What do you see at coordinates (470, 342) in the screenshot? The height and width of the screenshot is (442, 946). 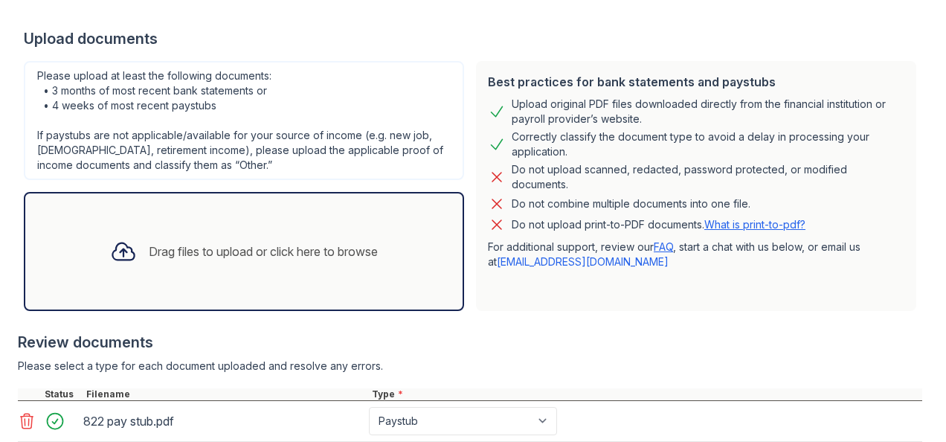 I see `div: Review documents` at bounding box center [470, 342].